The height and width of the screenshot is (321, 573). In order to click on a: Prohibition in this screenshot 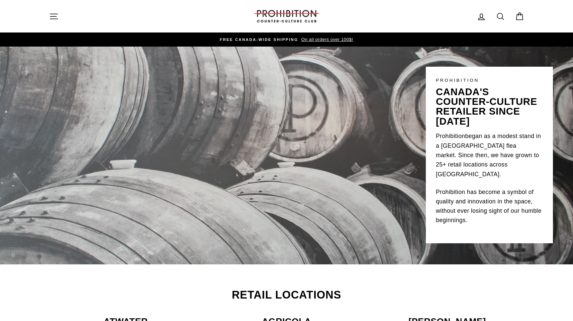, I will do `click(451, 136)`.